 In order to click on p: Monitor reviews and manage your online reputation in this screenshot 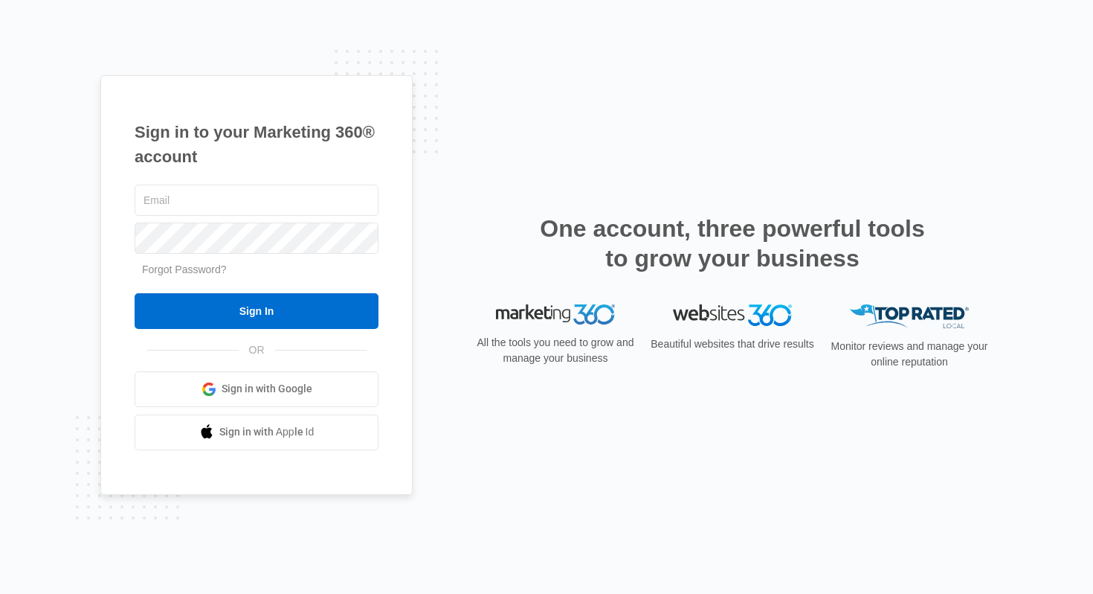, I will do `click(910, 354)`.